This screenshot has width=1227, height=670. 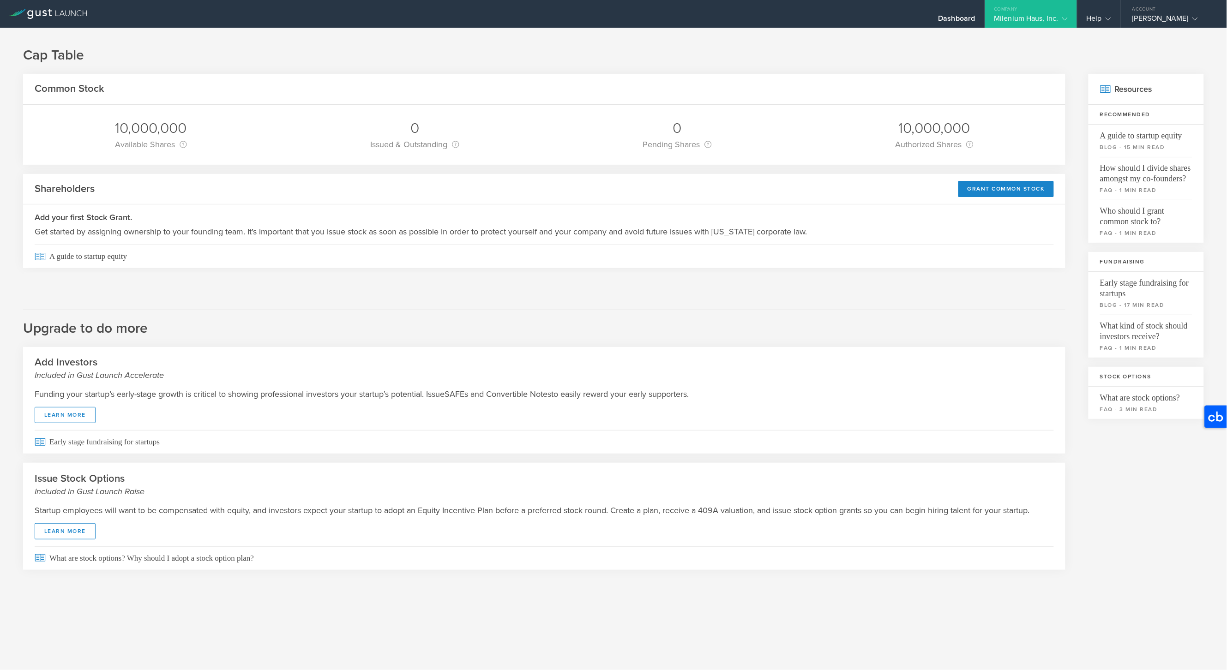 What do you see at coordinates (1146, 403) in the screenshot?
I see `a: What are stock options?faq - 3 min read` at bounding box center [1146, 403].